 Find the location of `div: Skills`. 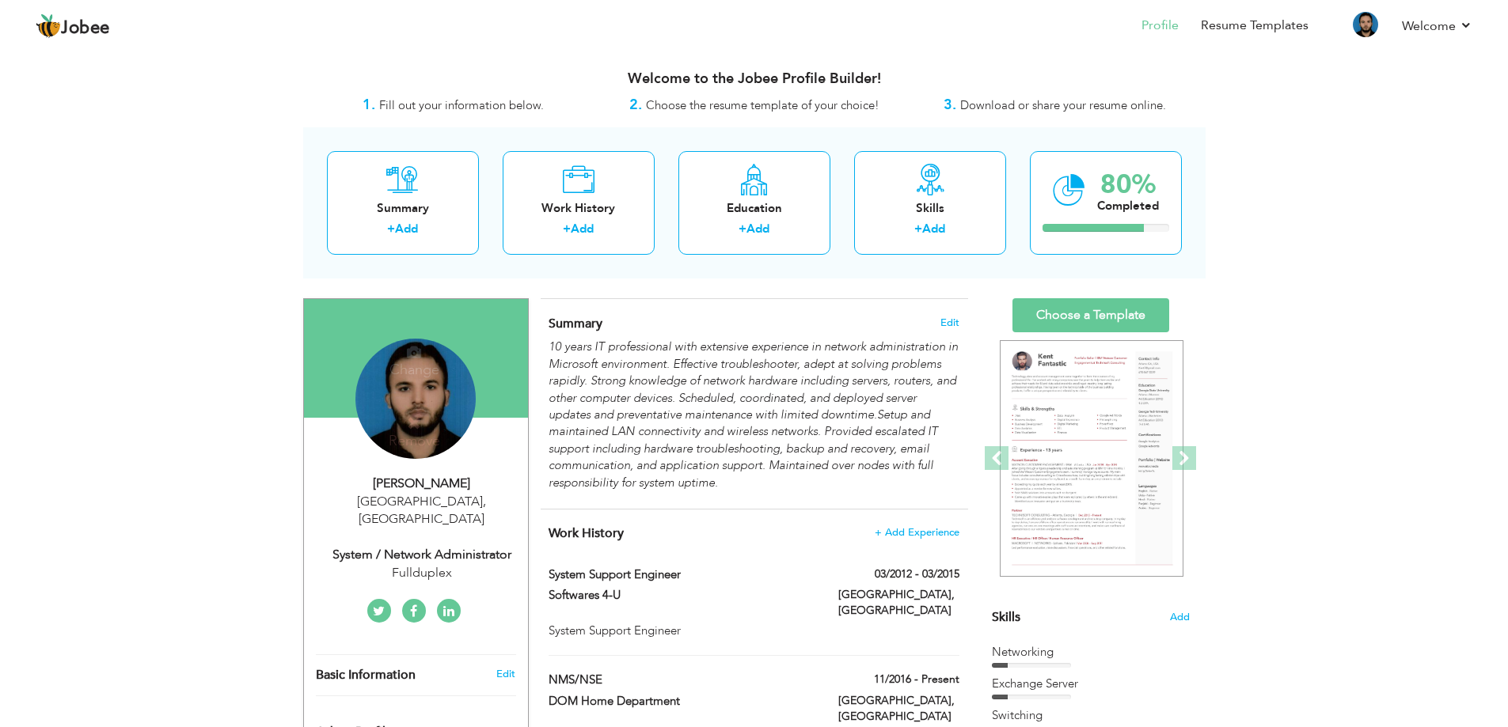

div: Skills is located at coordinates (930, 208).